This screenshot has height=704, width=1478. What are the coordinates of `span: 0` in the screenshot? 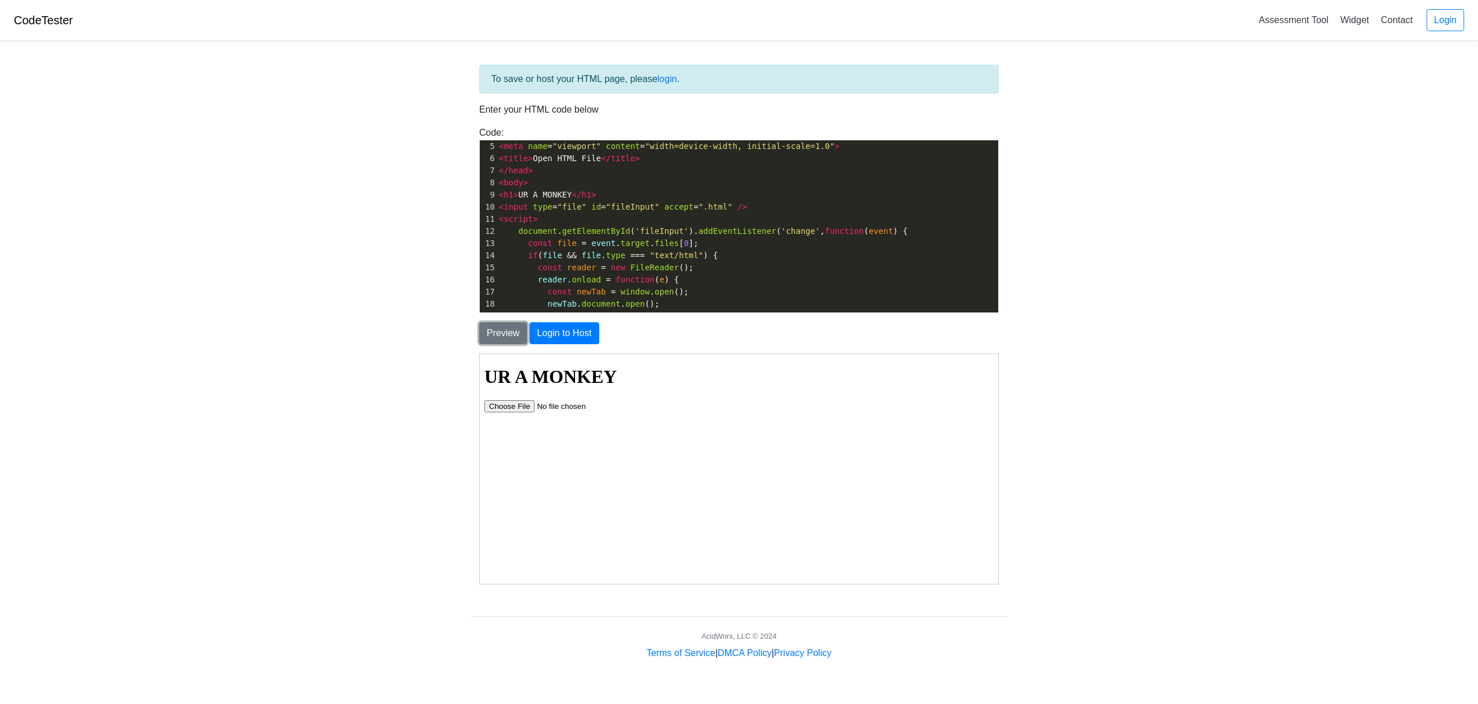 It's located at (686, 243).